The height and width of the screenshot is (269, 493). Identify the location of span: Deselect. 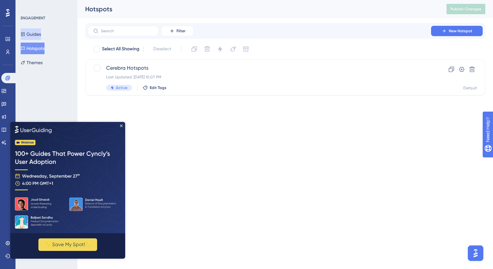
(162, 49).